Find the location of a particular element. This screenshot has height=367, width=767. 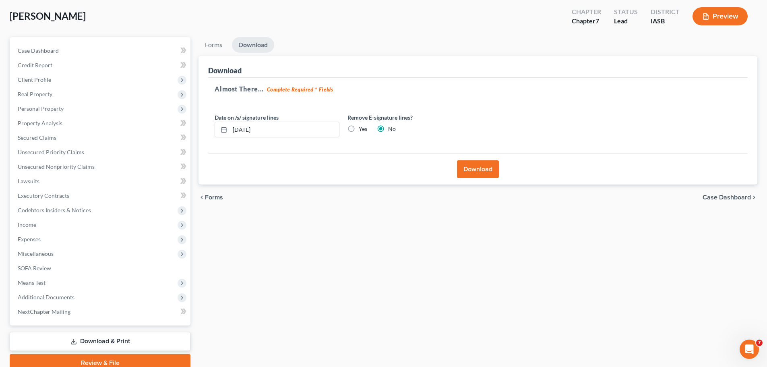

span: Unsecured Nonpriority Claims is located at coordinates (56, 166).